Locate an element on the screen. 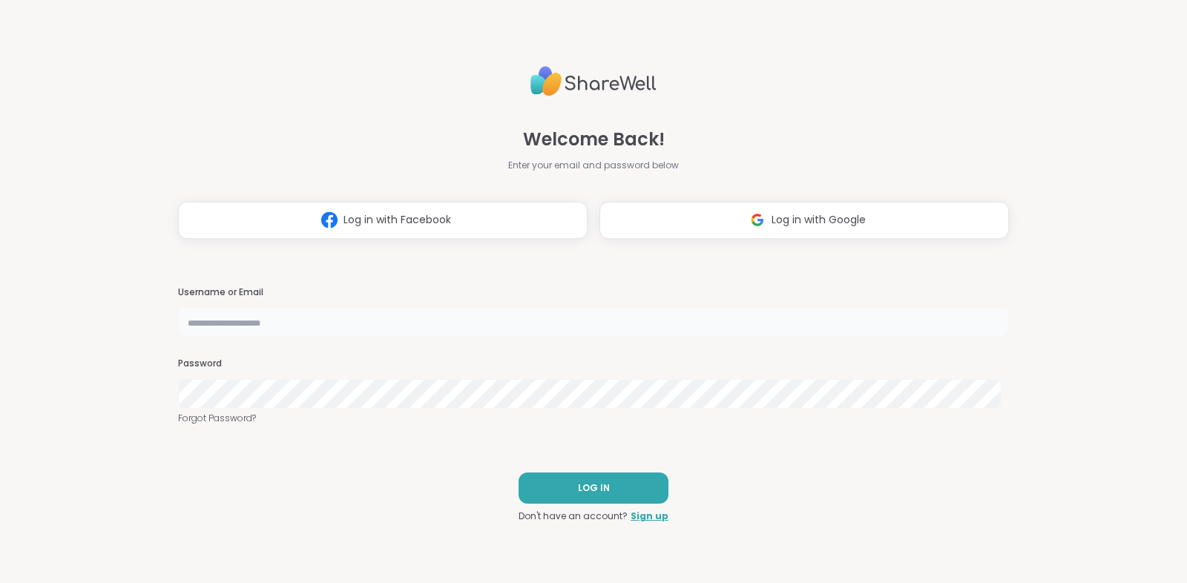  span: Log in with Google is located at coordinates (818, 220).